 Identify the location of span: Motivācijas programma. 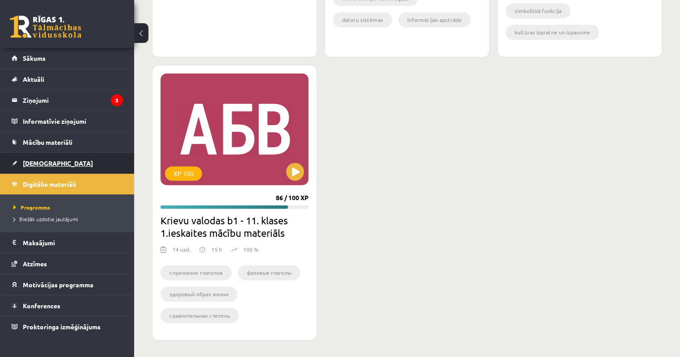
(58, 285).